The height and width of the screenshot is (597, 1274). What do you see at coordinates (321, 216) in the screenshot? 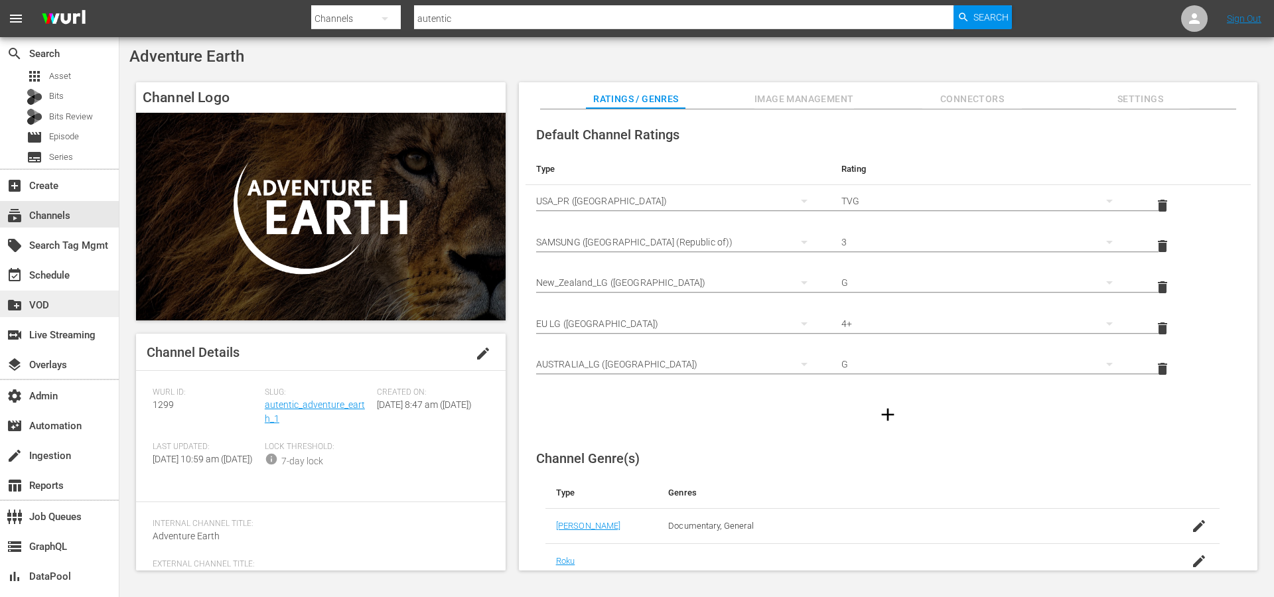
I see `img: Adventure Earth` at bounding box center [321, 216].